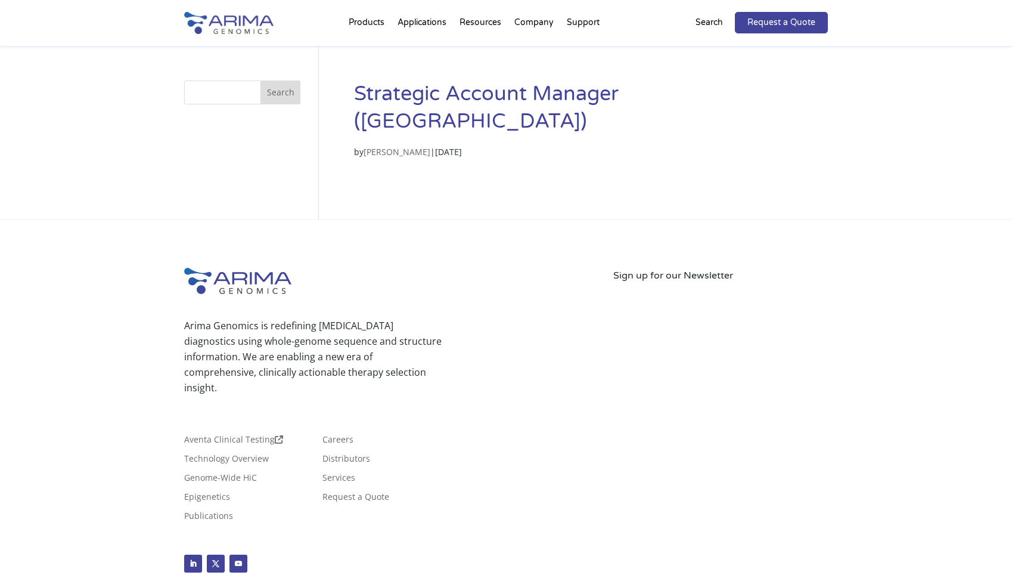  Describe the element at coordinates (209, 518) in the screenshot. I see `a: Publications` at that location.